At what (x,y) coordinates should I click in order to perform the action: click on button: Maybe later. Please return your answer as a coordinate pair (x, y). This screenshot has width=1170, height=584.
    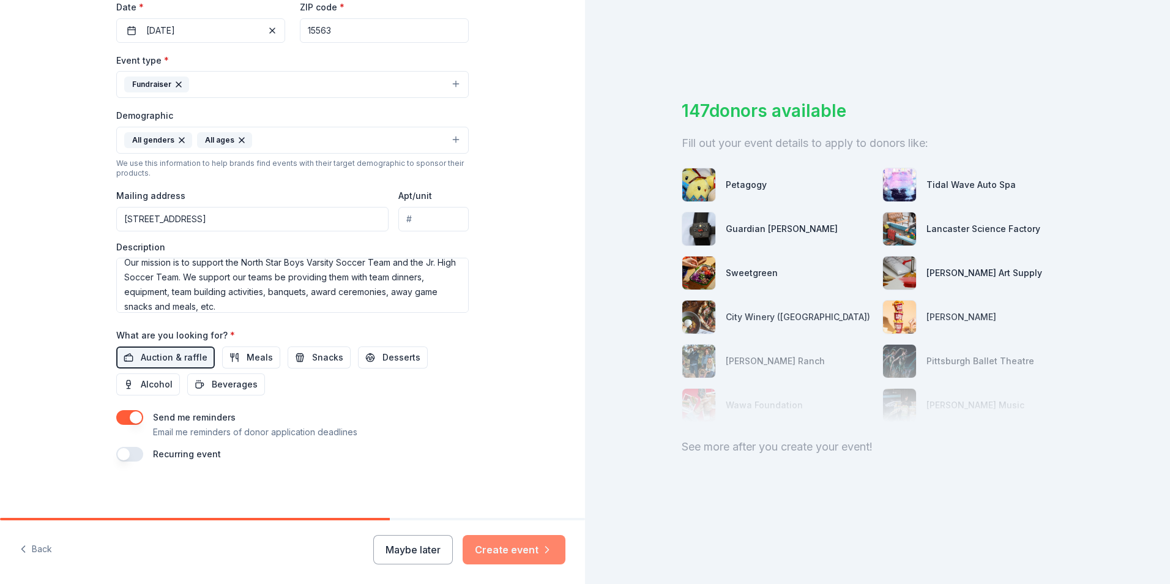
    Looking at the image, I should click on (413, 549).